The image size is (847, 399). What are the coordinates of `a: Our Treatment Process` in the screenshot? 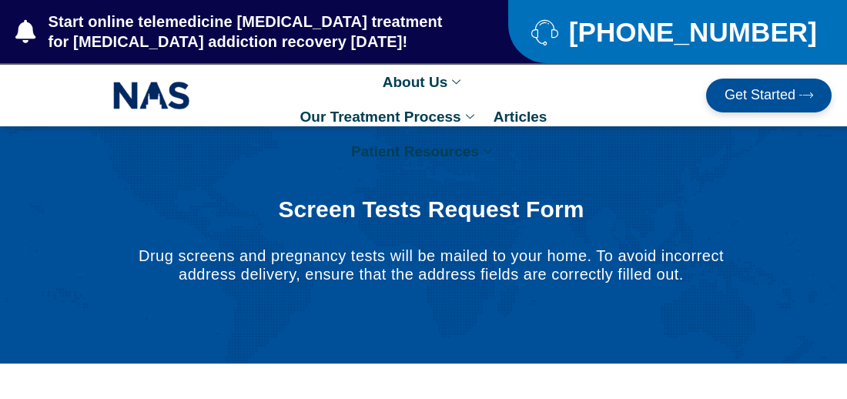 It's located at (389, 116).